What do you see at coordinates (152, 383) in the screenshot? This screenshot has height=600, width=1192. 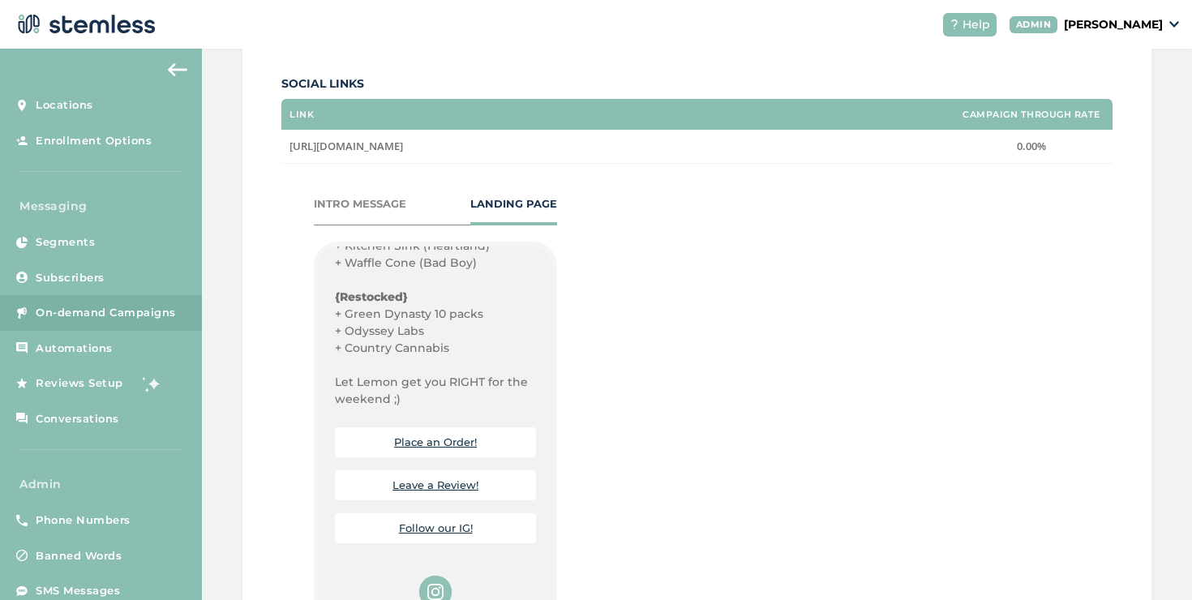 I see `img: glitter-stars-b7820f95.gif` at bounding box center [152, 383].